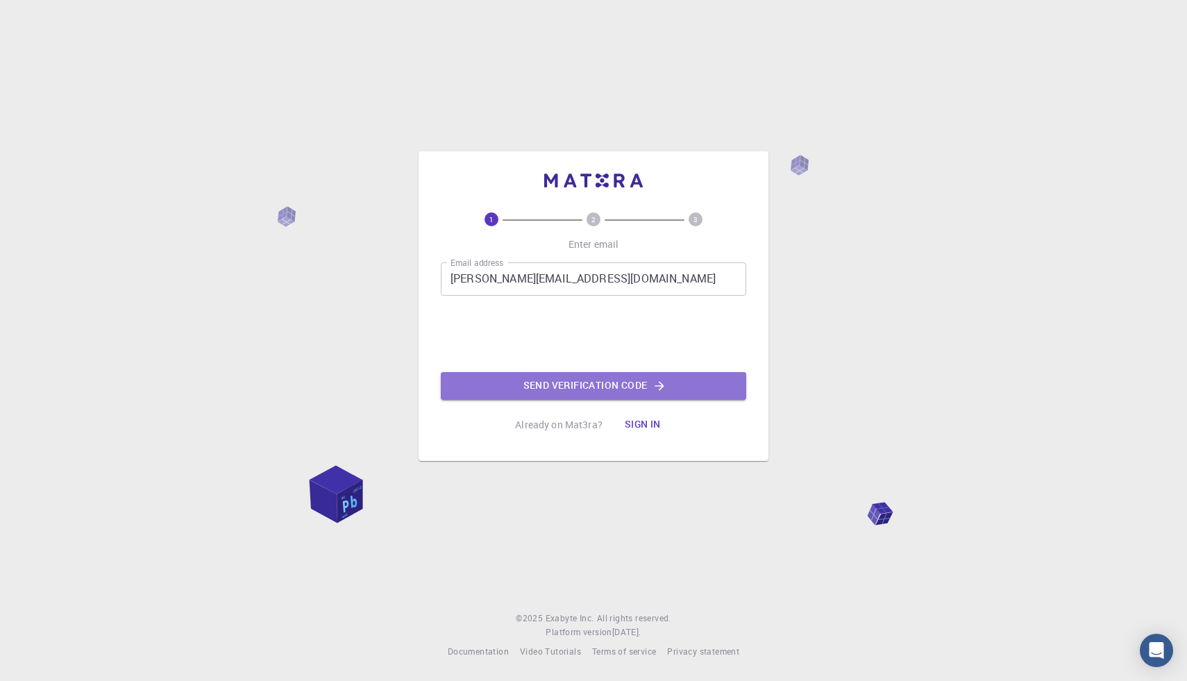 This screenshot has height=681, width=1187. Describe the element at coordinates (594, 219) in the screenshot. I see `text: 2` at that location.